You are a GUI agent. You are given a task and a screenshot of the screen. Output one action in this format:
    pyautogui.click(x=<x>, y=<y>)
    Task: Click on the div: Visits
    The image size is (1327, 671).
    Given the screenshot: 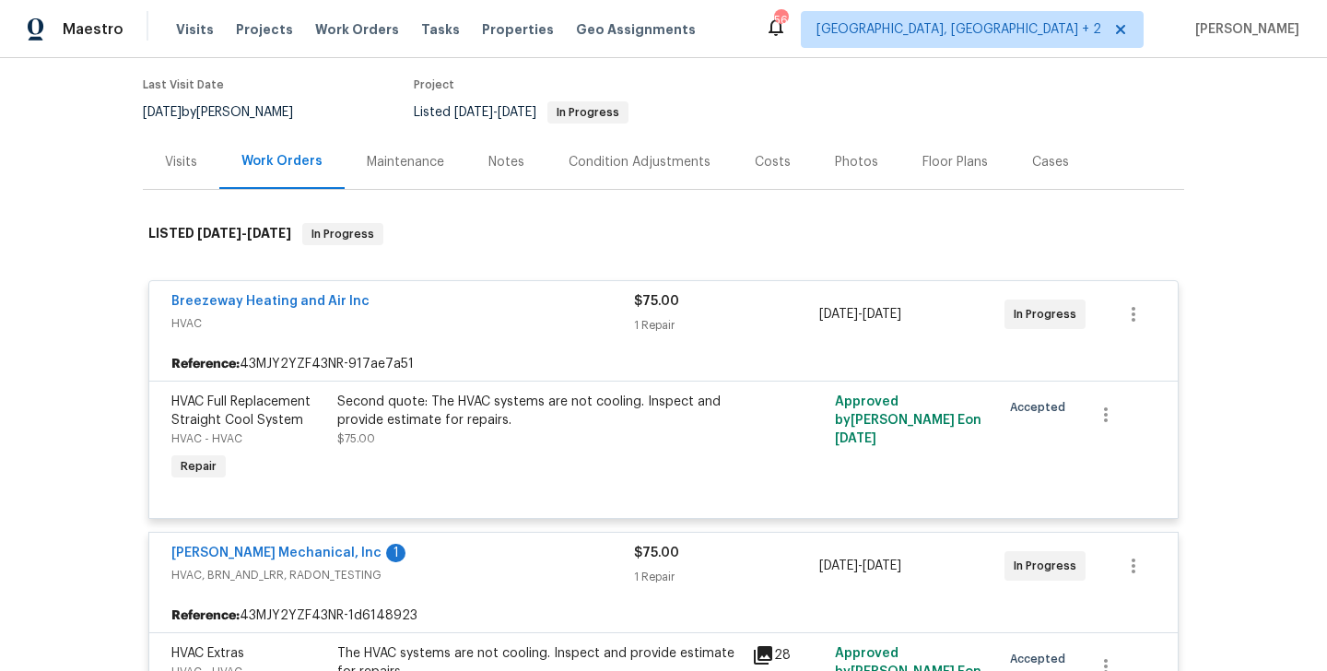 What is the action you would take?
    pyautogui.click(x=181, y=162)
    